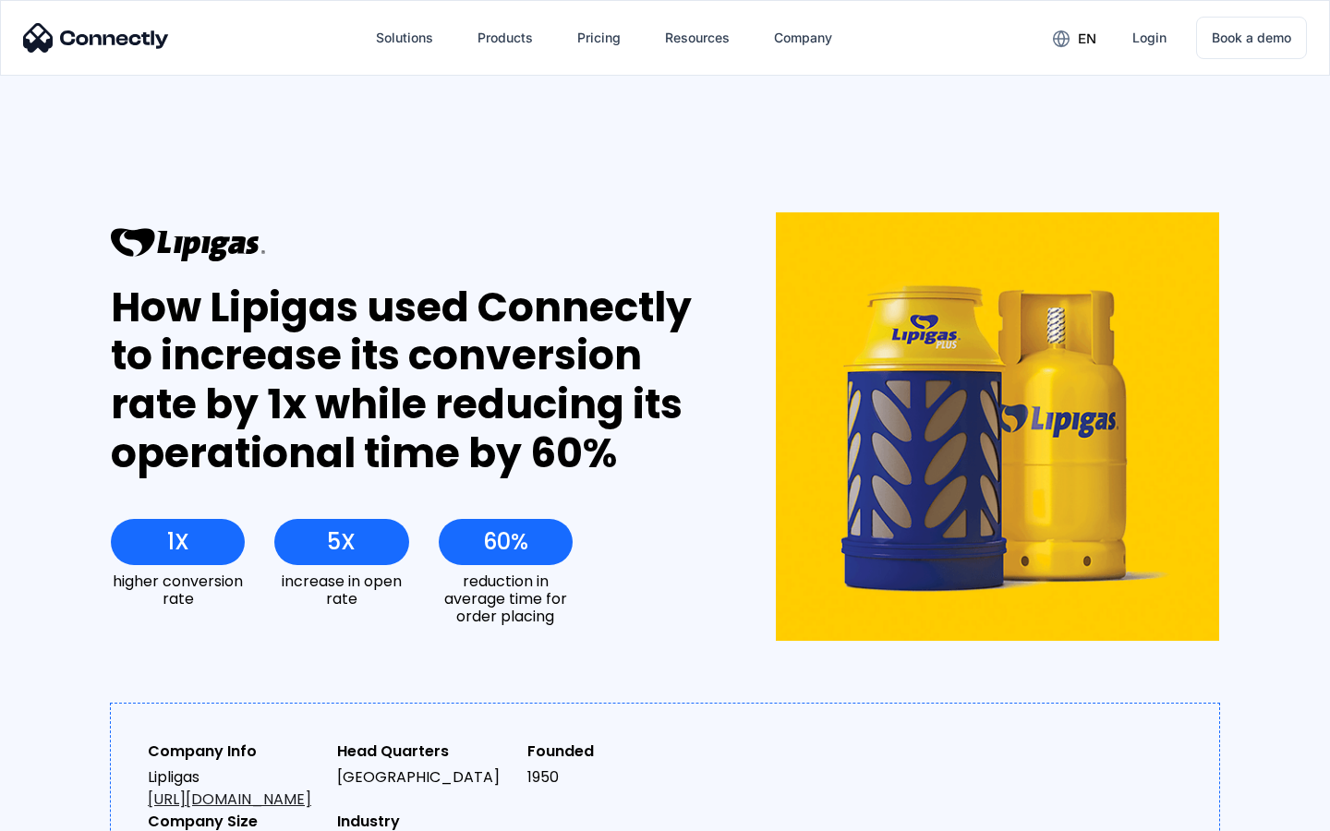 The image size is (1330, 831). Describe the element at coordinates (505, 38) in the screenshot. I see `div: Products` at that location.